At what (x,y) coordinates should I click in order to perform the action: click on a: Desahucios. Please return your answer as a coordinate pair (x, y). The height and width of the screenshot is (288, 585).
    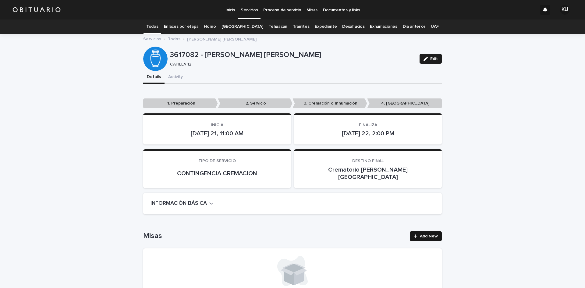
    Looking at the image, I should click on (353, 27).